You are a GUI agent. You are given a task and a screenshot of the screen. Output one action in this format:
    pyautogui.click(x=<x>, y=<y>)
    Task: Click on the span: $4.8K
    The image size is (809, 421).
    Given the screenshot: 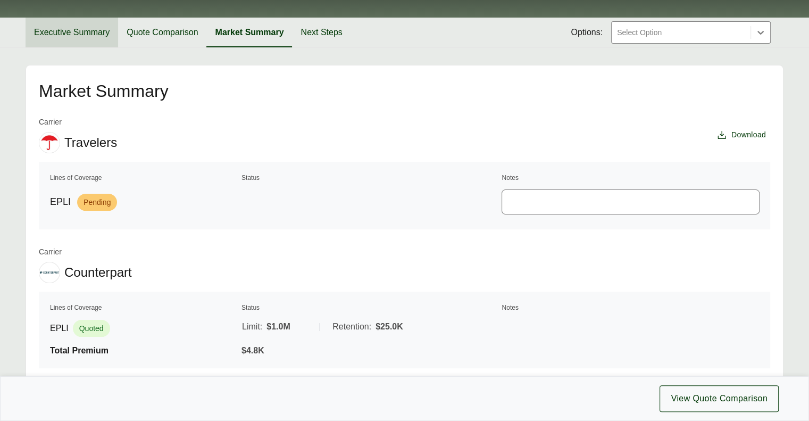 What is the action you would take?
    pyautogui.click(x=253, y=350)
    